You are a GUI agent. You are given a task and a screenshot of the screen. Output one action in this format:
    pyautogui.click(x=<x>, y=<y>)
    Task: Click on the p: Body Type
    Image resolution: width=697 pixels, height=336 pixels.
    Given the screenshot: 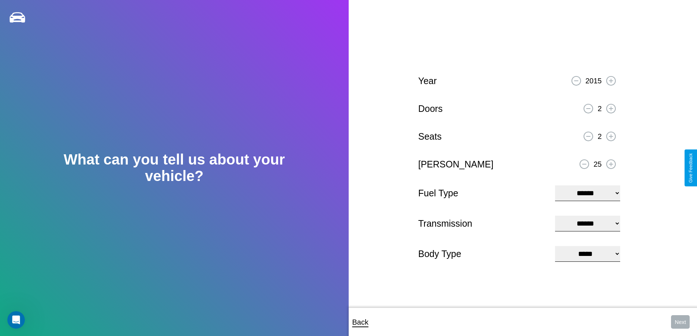 What is the action you would take?
    pyautogui.click(x=483, y=254)
    